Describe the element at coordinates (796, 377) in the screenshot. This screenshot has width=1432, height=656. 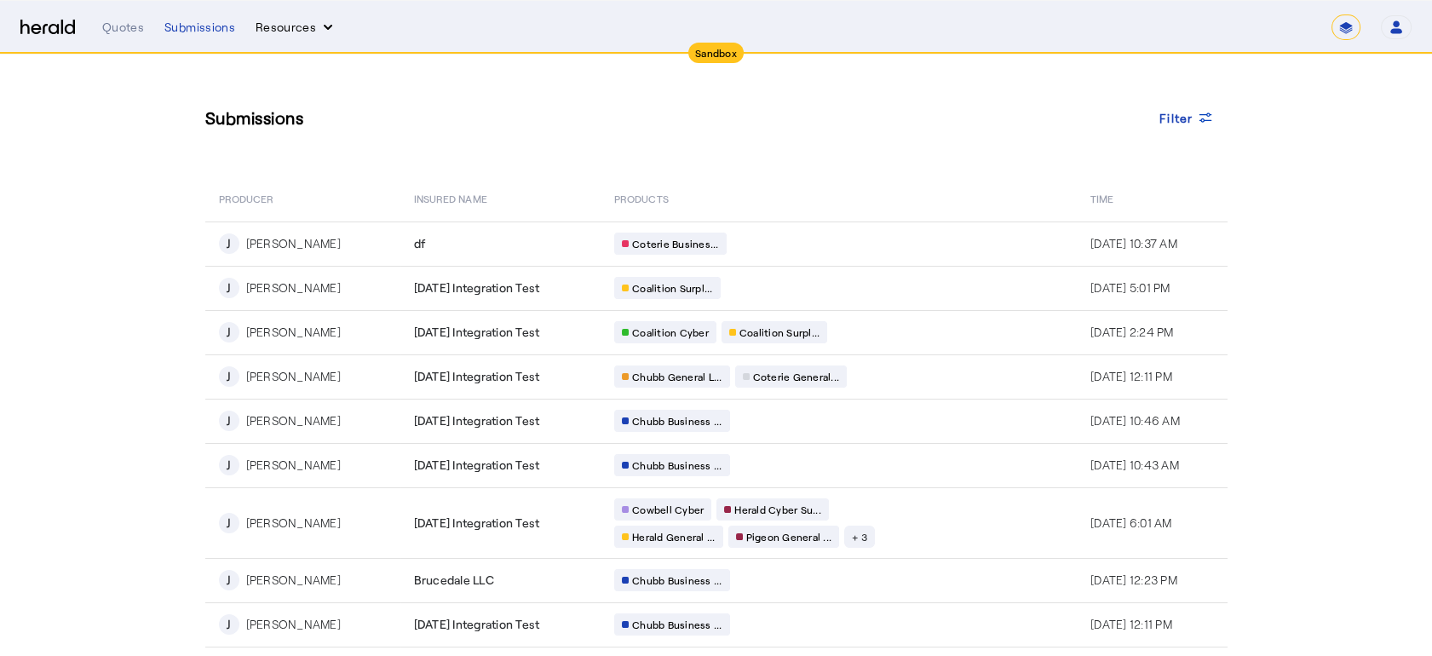
I see `span: Coterie General...` at that location.